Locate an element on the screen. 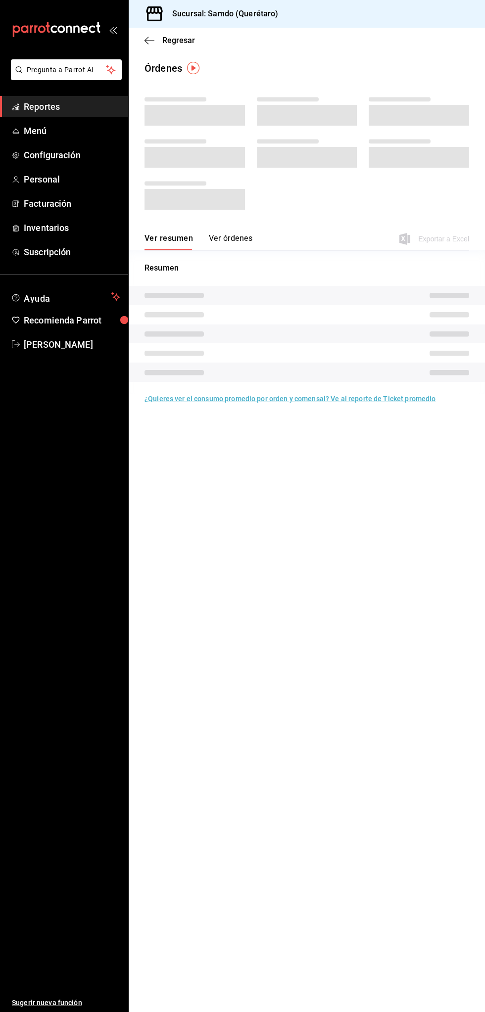 The image size is (485, 1012). span: Inventarios is located at coordinates (72, 228).